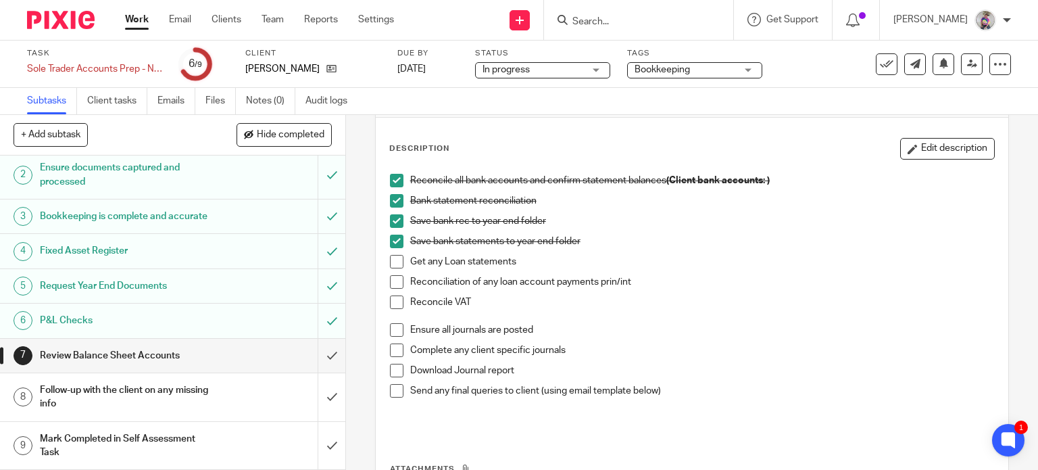 This screenshot has height=470, width=1038. I want to click on label: Task, so click(95, 53).